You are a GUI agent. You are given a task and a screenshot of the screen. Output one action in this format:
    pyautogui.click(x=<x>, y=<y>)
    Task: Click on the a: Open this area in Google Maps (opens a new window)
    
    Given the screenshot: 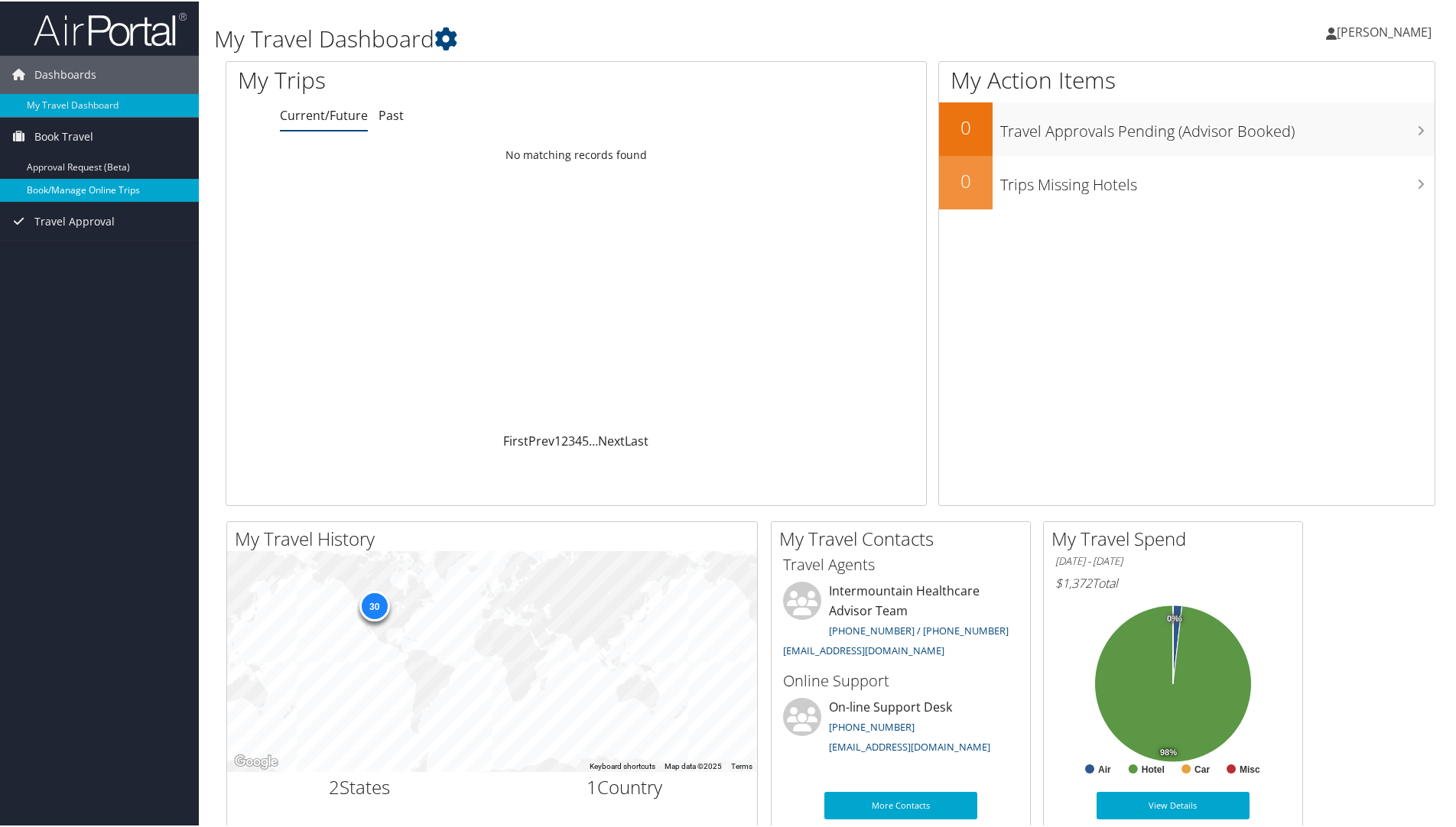 What is the action you would take?
    pyautogui.click(x=256, y=761)
    